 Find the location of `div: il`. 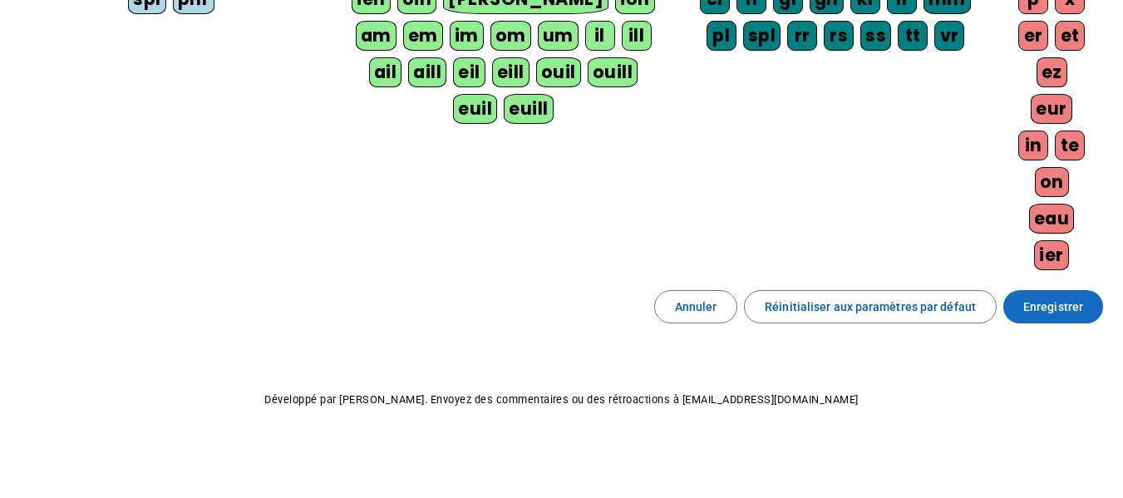

div: il is located at coordinates (600, 36).